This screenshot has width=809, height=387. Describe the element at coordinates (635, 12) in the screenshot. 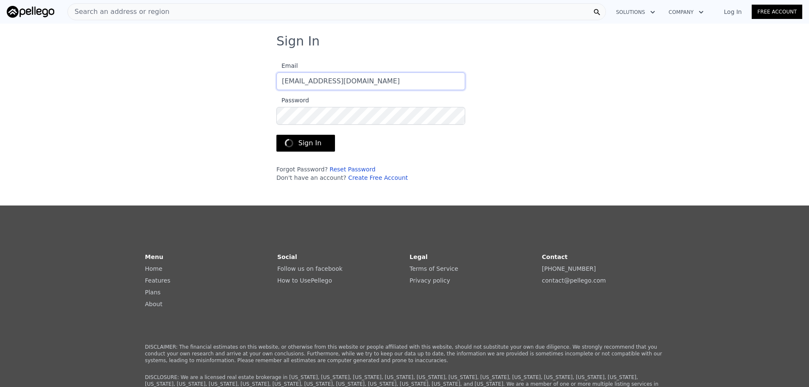

I see `button: Solutions` at that location.